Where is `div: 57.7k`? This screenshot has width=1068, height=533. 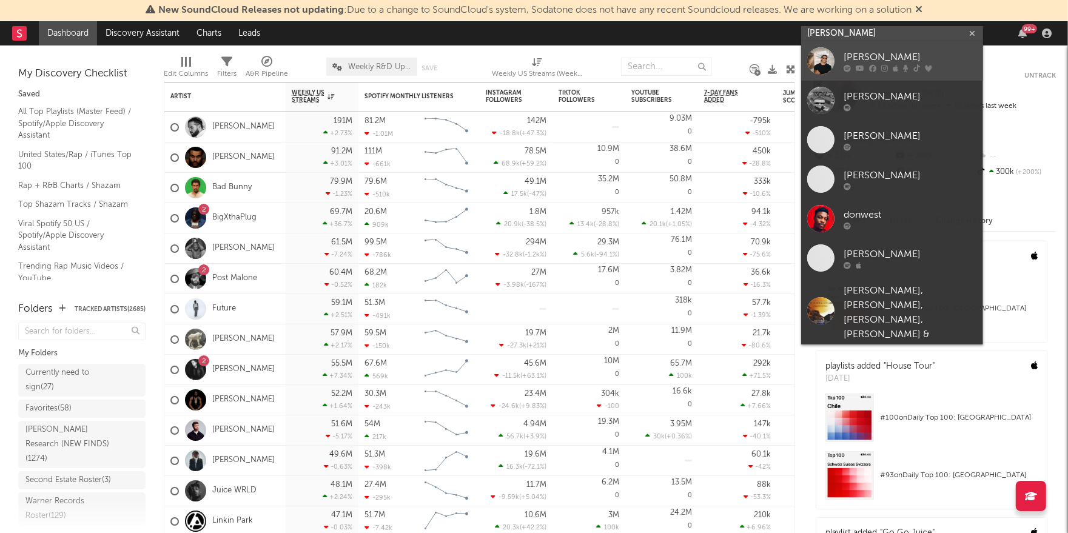 div: 57.7k is located at coordinates (761, 303).